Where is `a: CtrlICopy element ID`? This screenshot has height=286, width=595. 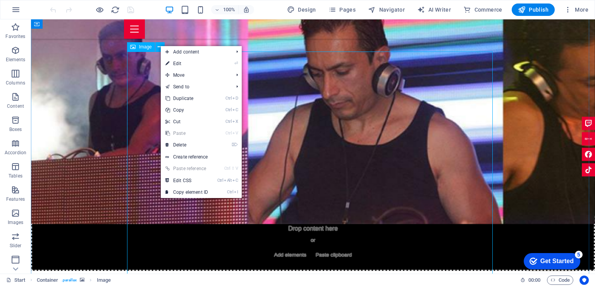
a: CtrlICopy element ID is located at coordinates (187, 192).